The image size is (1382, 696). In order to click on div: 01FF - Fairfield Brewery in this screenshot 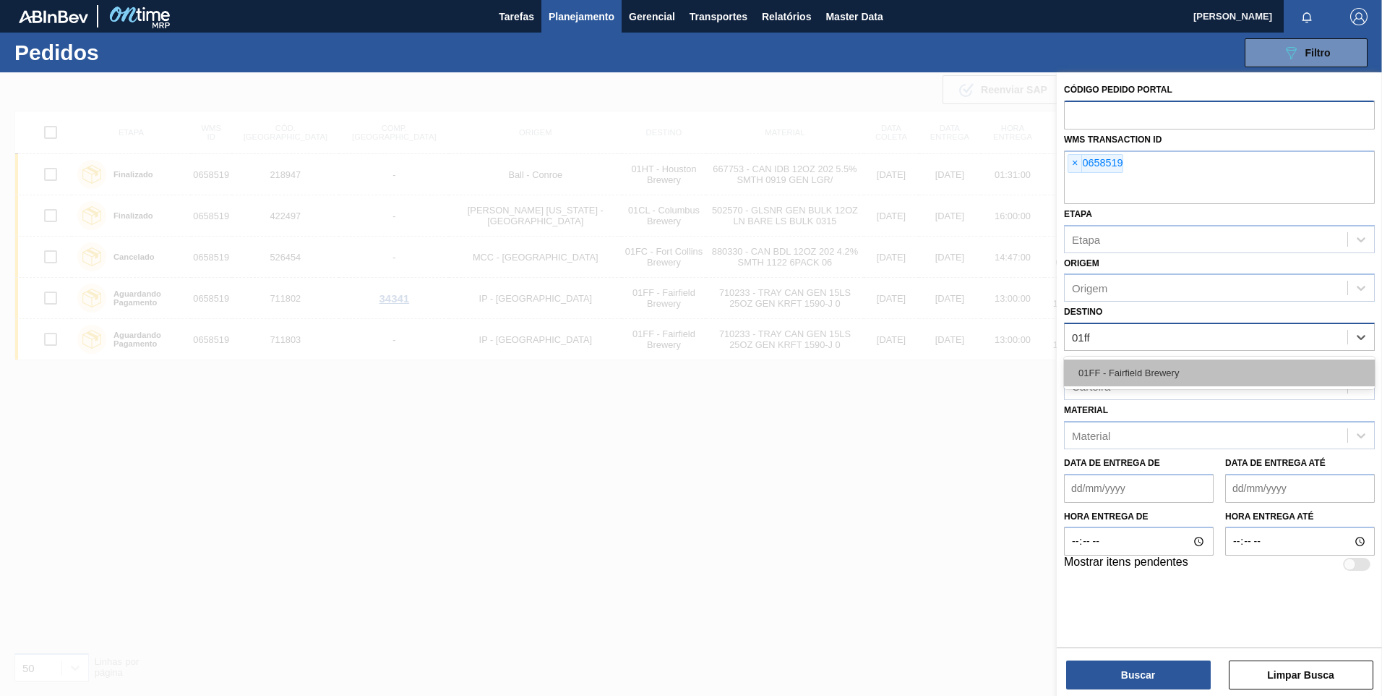, I will do `click(1220, 372)`.